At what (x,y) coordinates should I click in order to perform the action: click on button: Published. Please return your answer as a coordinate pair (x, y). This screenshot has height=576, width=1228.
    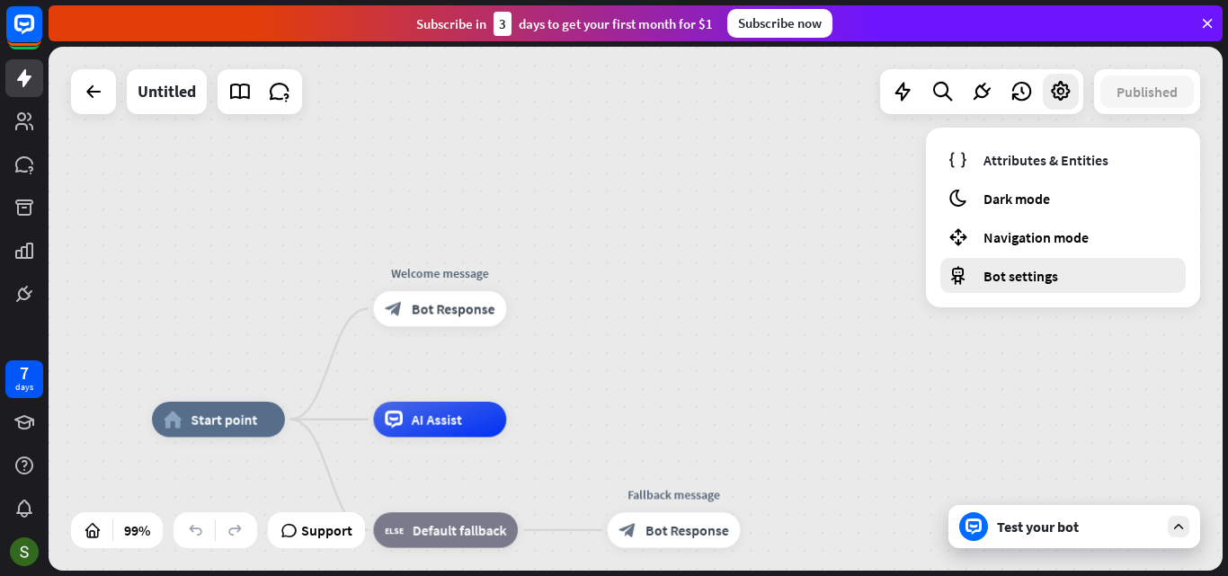
    Looking at the image, I should click on (1147, 92).